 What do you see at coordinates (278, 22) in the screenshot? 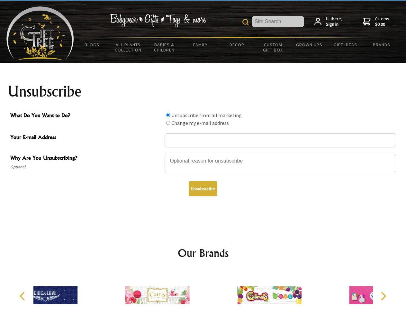
I see `input: Site Search` at bounding box center [278, 22].